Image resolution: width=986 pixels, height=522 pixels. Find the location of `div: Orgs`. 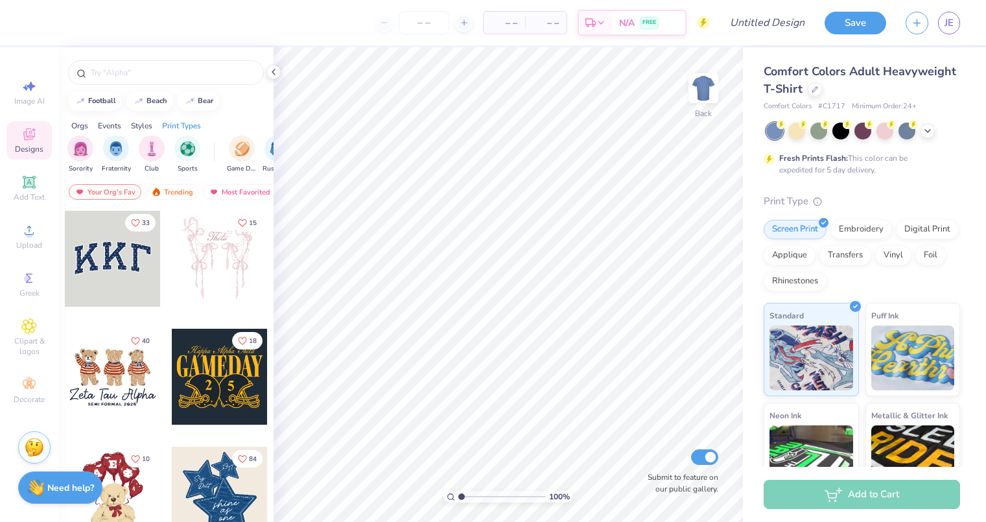

div: Orgs is located at coordinates (80, 126).